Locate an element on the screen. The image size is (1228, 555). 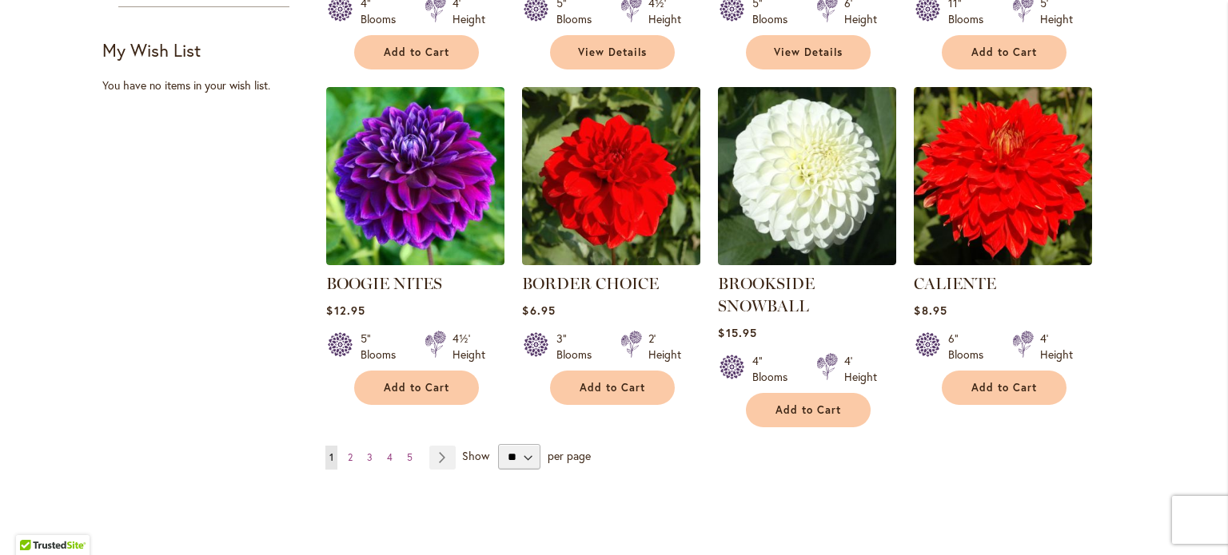
div: 6" Blooms is located at coordinates (970, 347).